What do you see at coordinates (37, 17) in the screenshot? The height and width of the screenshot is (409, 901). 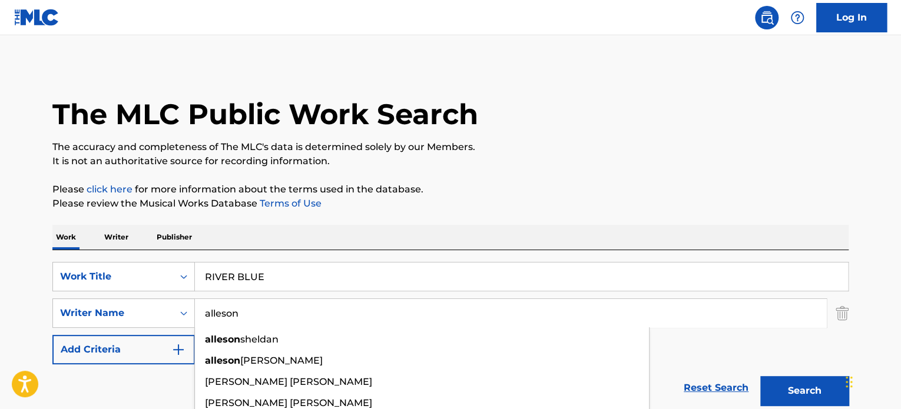 I see `img: MLC Logo` at bounding box center [37, 17].